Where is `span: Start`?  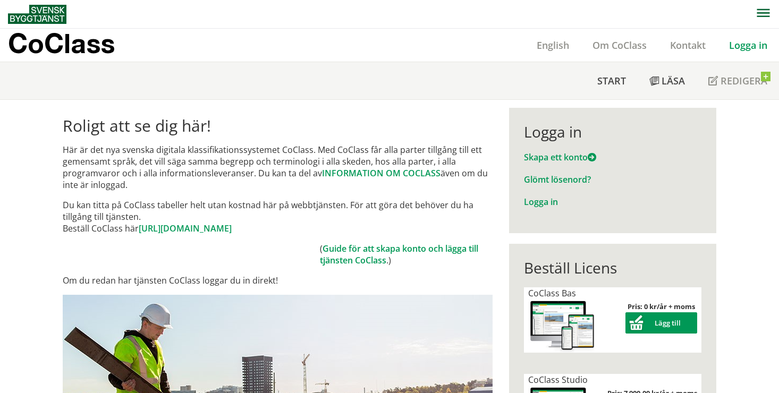 span: Start is located at coordinates (611, 81).